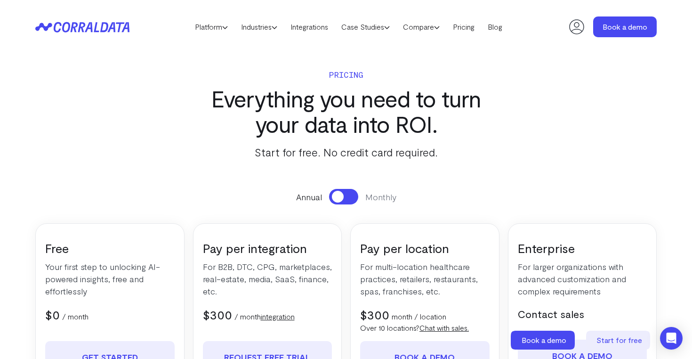  Describe the element at coordinates (211, 27) in the screenshot. I see `a: Platform` at that location.